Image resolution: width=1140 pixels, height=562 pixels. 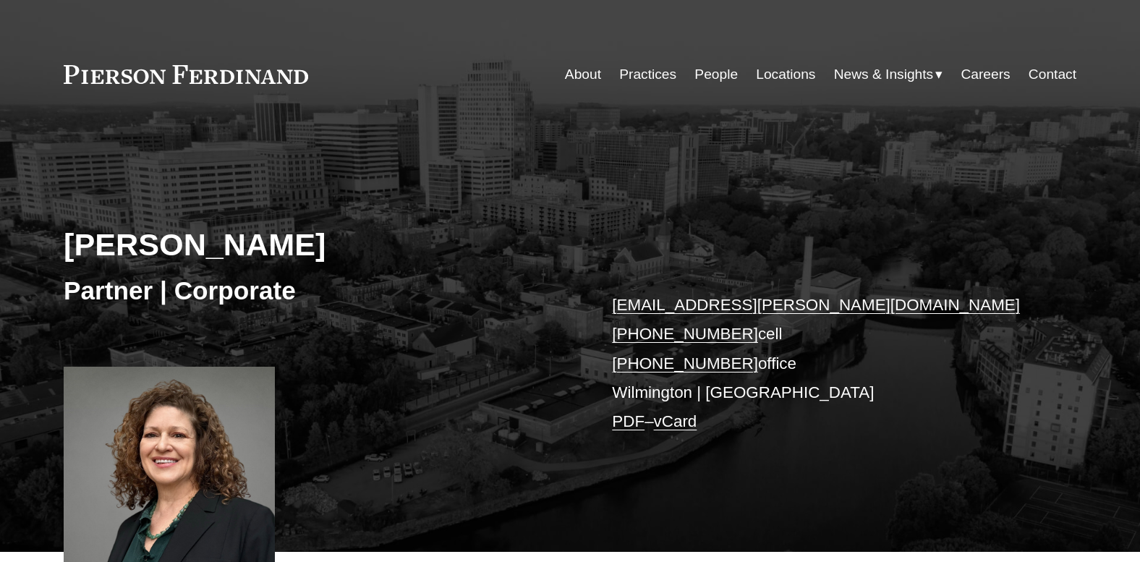 What do you see at coordinates (628, 421) in the screenshot?
I see `a: PDF` at bounding box center [628, 421].